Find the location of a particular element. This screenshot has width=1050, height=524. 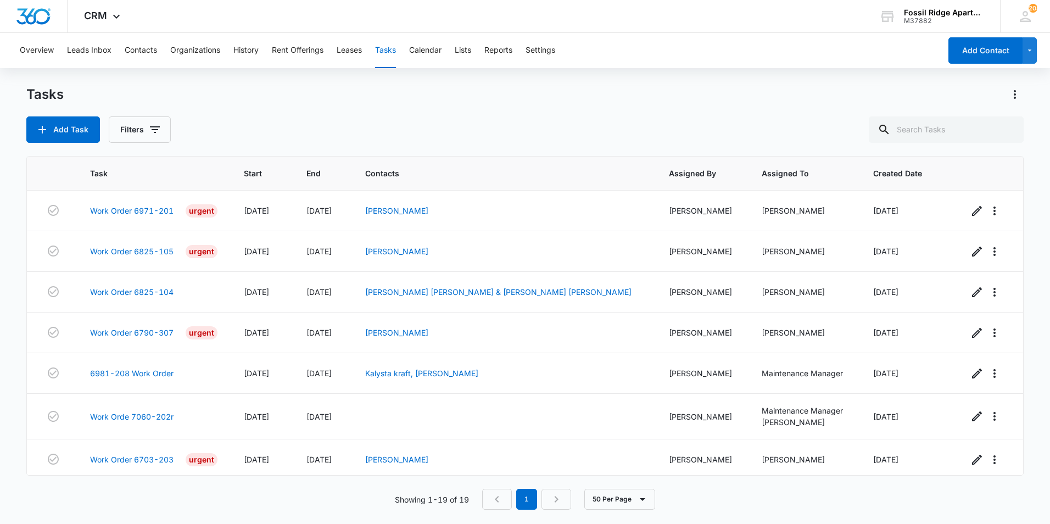

button: 50 Per Page is located at coordinates (619, 499).